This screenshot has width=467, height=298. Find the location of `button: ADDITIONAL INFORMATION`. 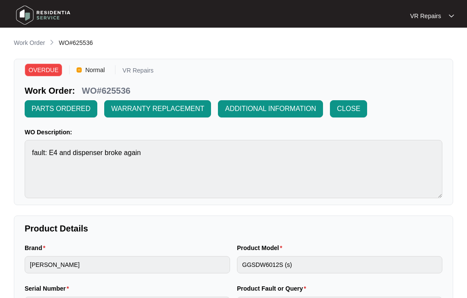

button: ADDITIONAL INFORMATION is located at coordinates (270, 109).